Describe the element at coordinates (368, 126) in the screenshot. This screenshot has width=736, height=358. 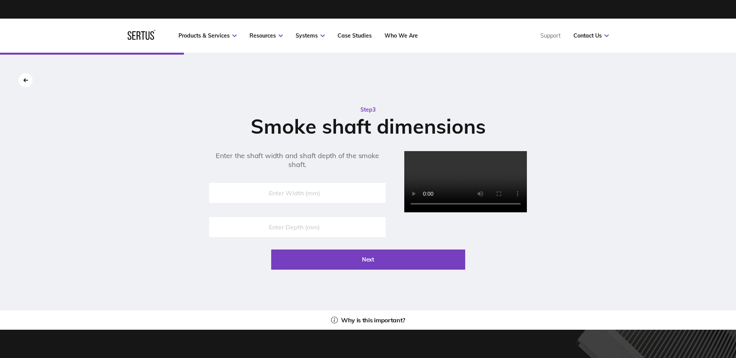
I see `p: Smoke shaft dimensions` at that location.